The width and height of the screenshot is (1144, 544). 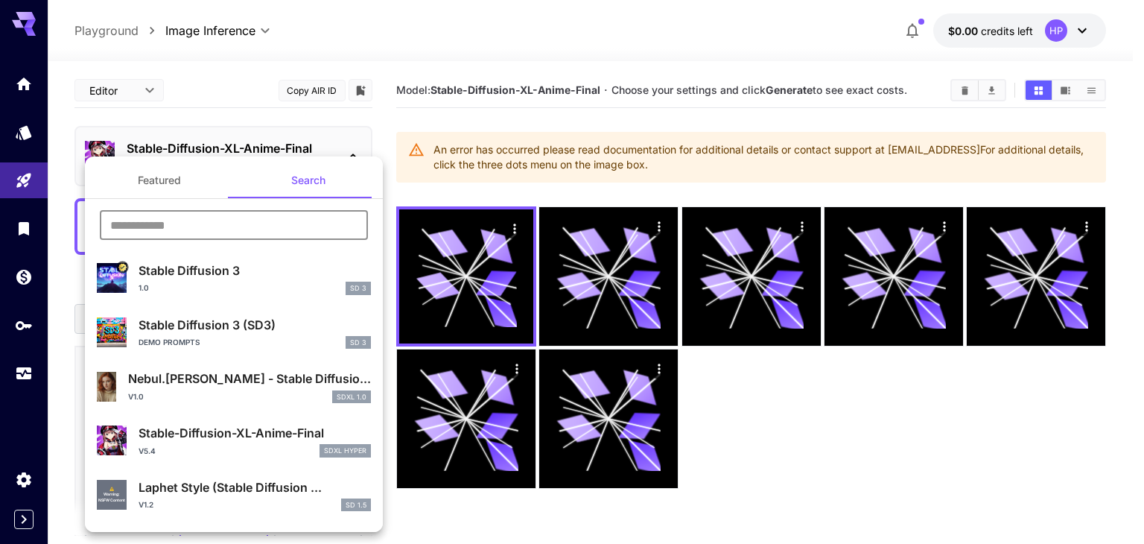 I want to click on p: SDXL Hyper, so click(x=345, y=451).